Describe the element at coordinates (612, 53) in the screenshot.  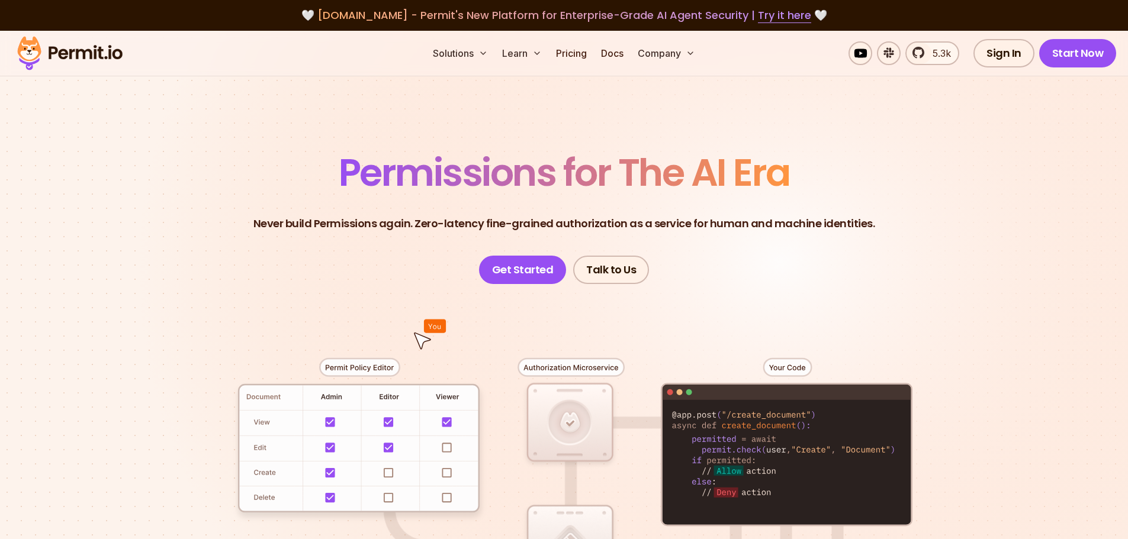
I see `a: Docs` at that location.